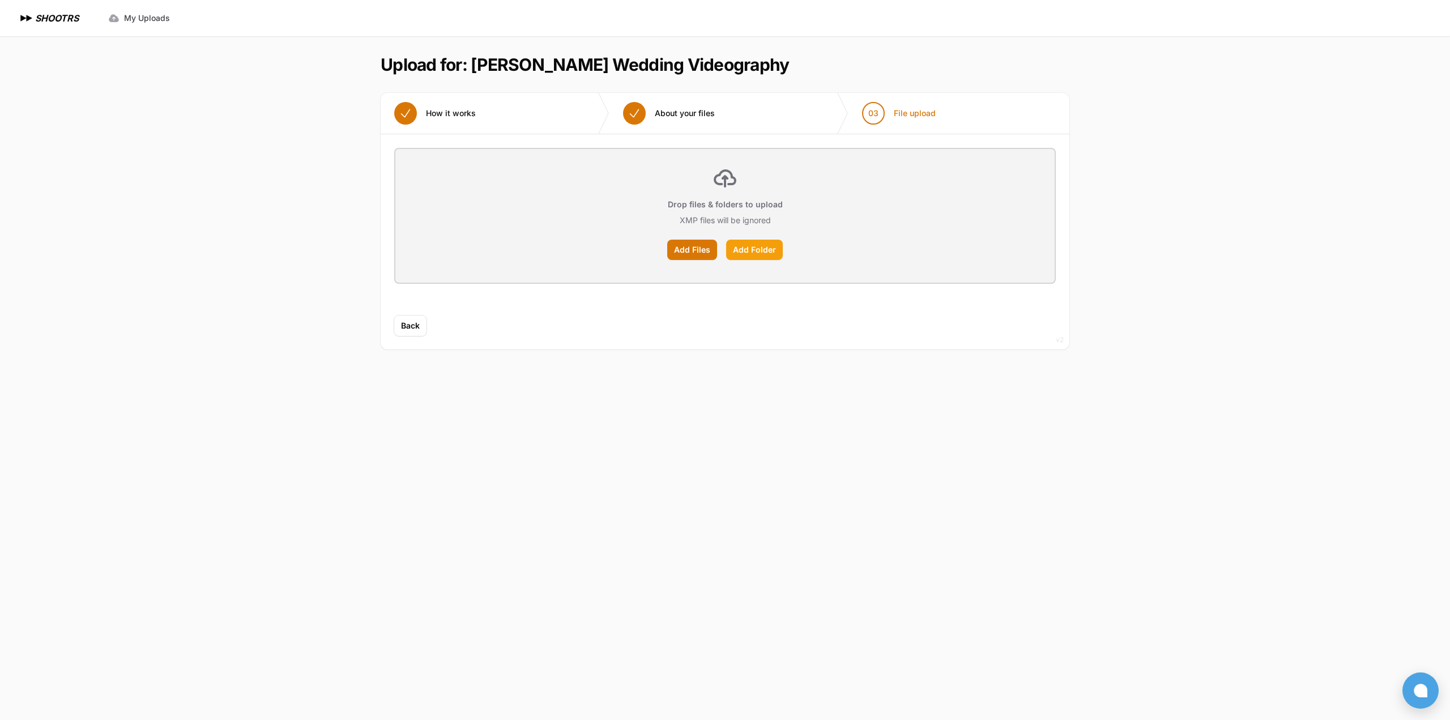 This screenshot has height=720, width=1450. What do you see at coordinates (451, 113) in the screenshot?
I see `span: How it works` at bounding box center [451, 113].